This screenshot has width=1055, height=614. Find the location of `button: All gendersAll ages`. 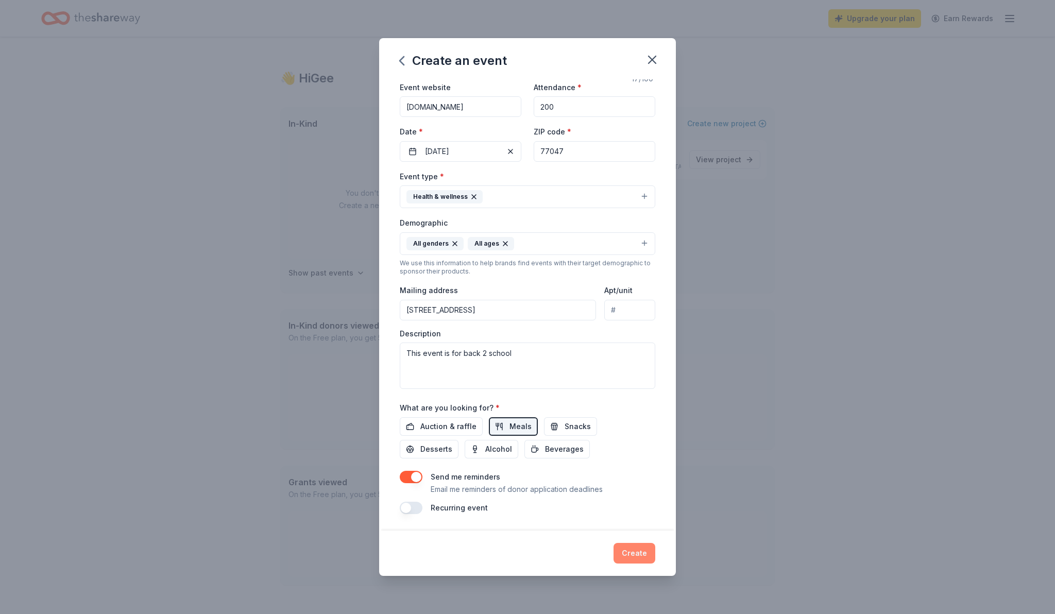

button: All gendersAll ages is located at coordinates (528, 244).